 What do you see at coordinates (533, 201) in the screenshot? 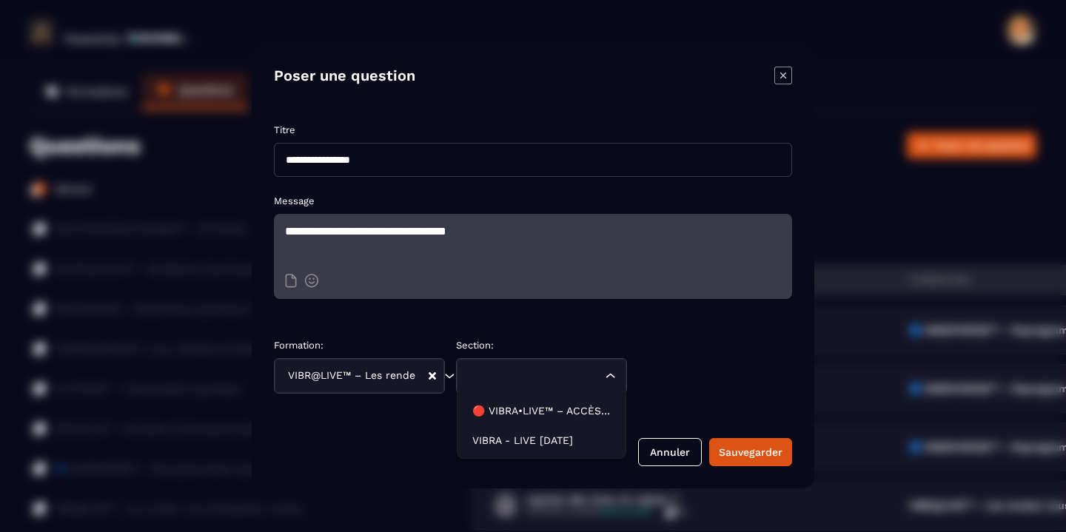
I see `p: Message` at bounding box center [533, 201].